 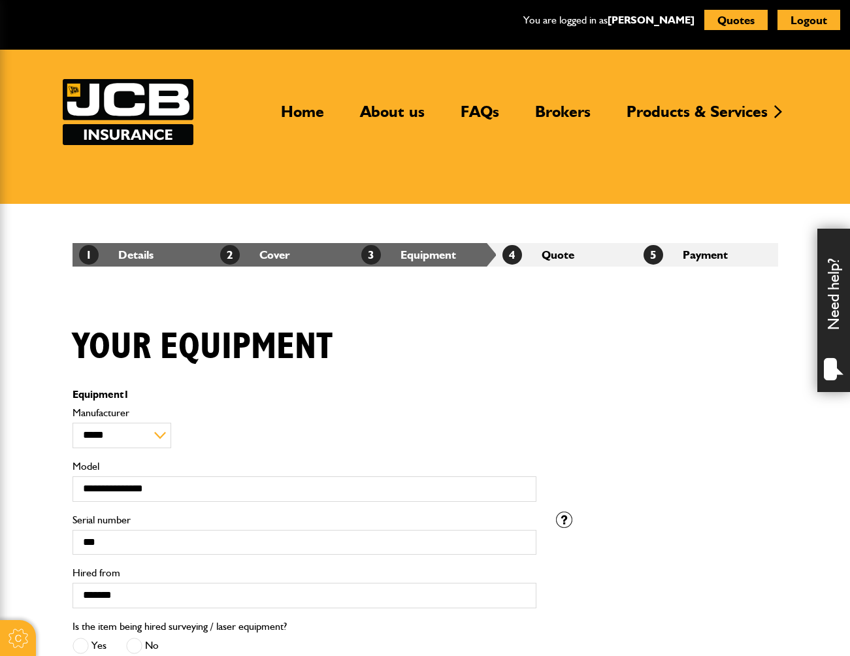 What do you see at coordinates (304, 573) in the screenshot?
I see `label: Hired from` at bounding box center [304, 573].